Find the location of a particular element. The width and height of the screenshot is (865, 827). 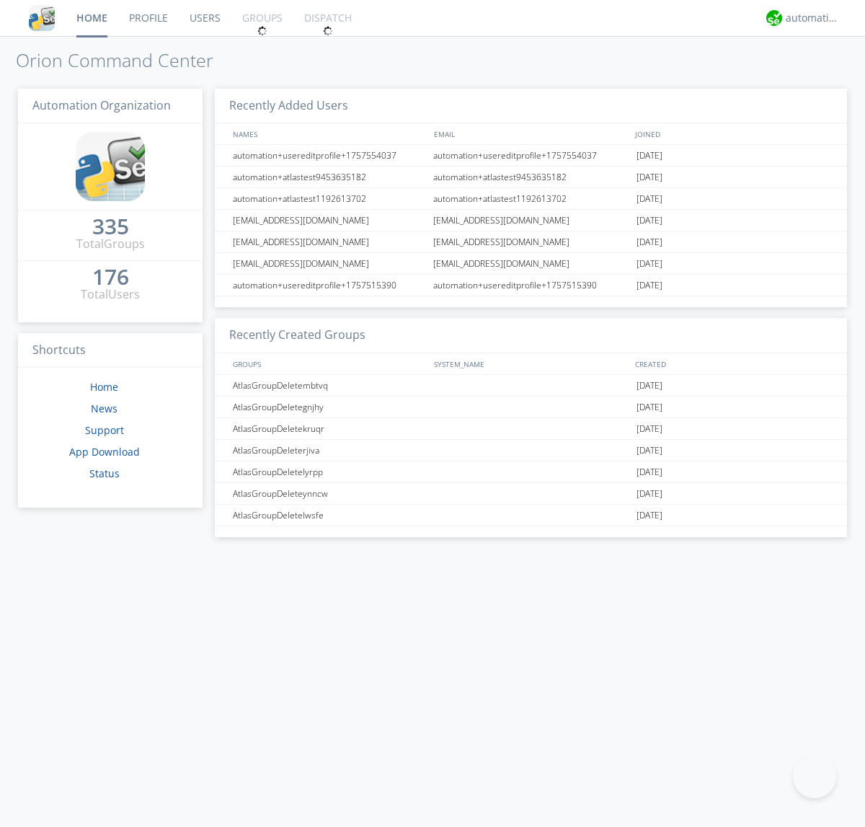

div: AtlasGroupDeletekruqr is located at coordinates (329, 428).